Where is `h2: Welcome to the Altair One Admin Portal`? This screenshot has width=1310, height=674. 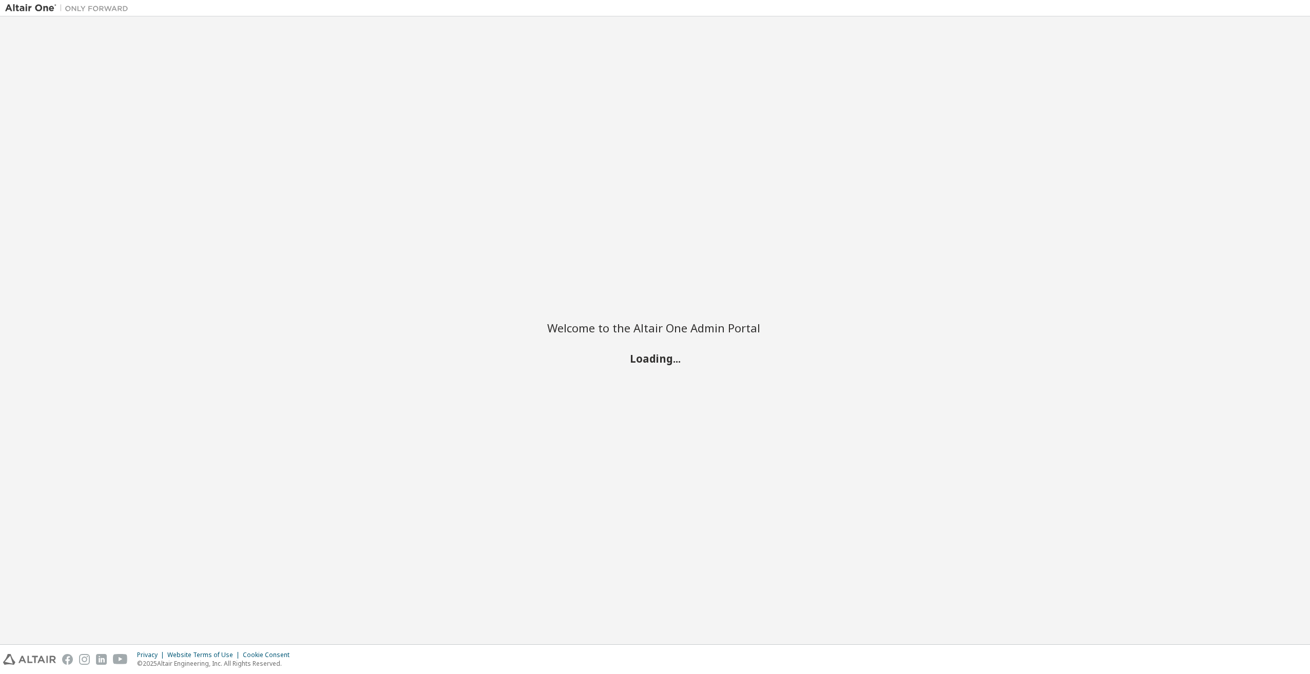 h2: Welcome to the Altair One Admin Portal is located at coordinates (655, 328).